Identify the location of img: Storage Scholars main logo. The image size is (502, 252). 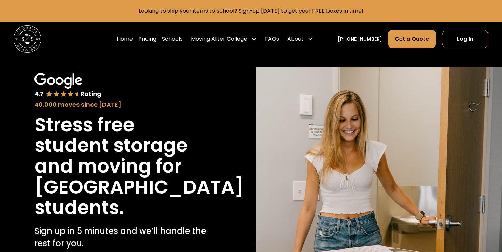
(27, 39).